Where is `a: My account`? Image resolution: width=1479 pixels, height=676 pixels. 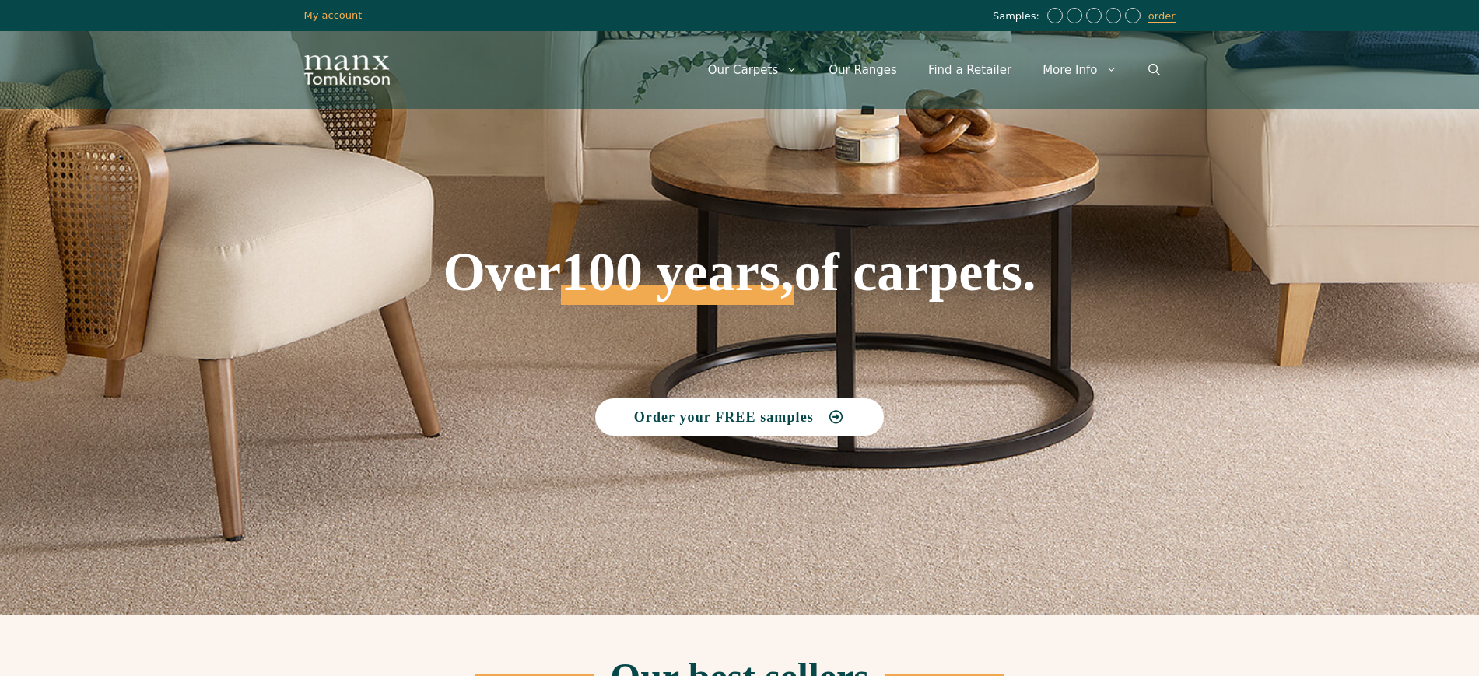
a: My account is located at coordinates (333, 15).